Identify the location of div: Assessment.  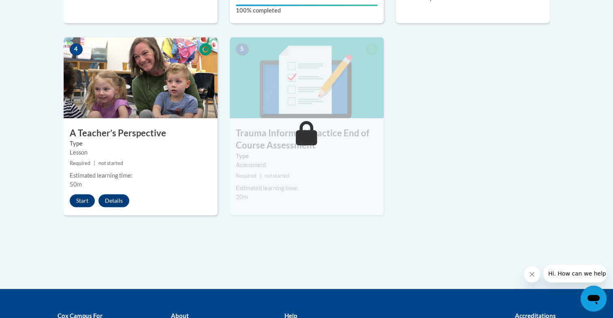
(307, 165).